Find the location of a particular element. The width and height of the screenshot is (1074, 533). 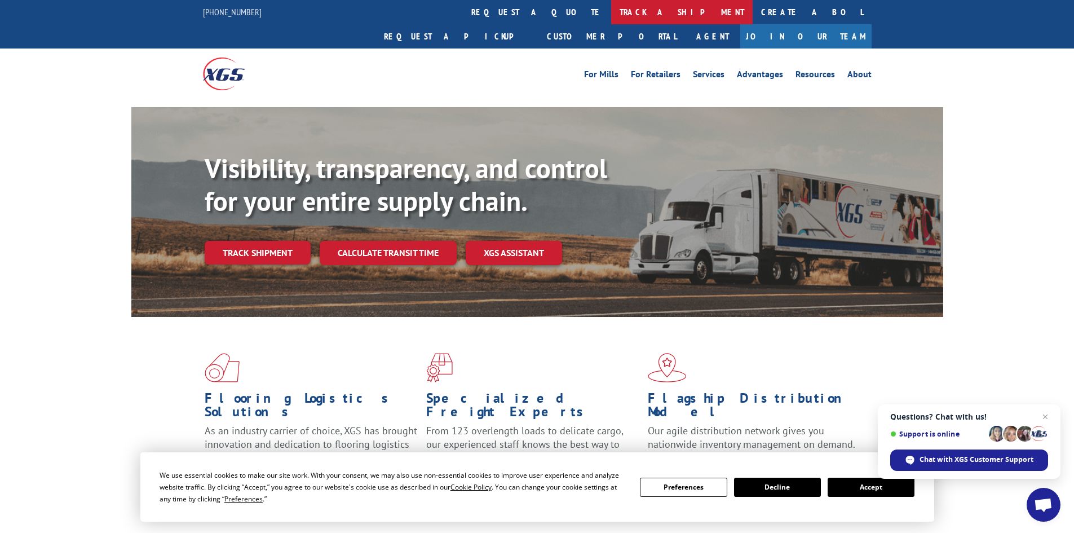

a: Request a pickup is located at coordinates (457, 36).